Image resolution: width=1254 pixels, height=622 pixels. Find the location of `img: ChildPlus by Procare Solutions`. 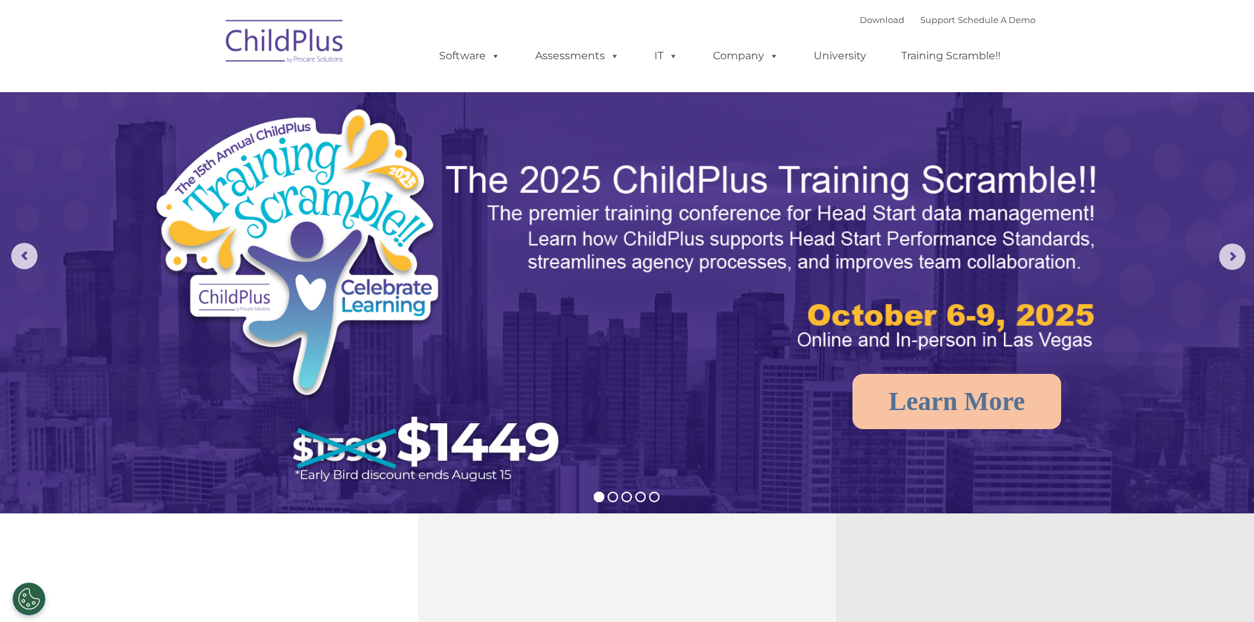

img: ChildPlus by Procare Solutions is located at coordinates (285, 43).